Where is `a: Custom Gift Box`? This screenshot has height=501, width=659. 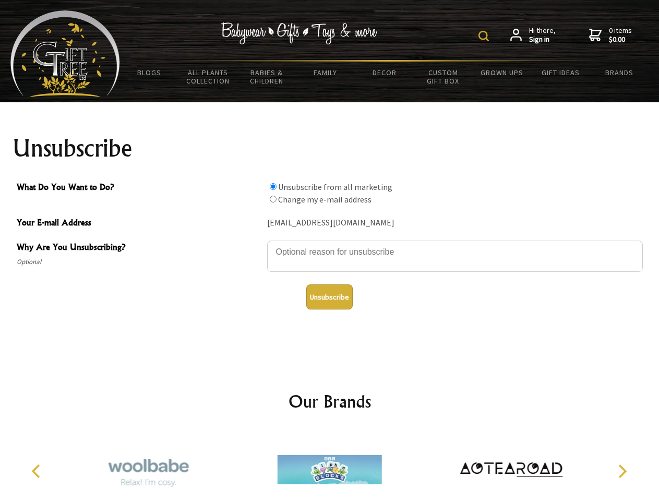
a: Custom Gift Box is located at coordinates (443, 77).